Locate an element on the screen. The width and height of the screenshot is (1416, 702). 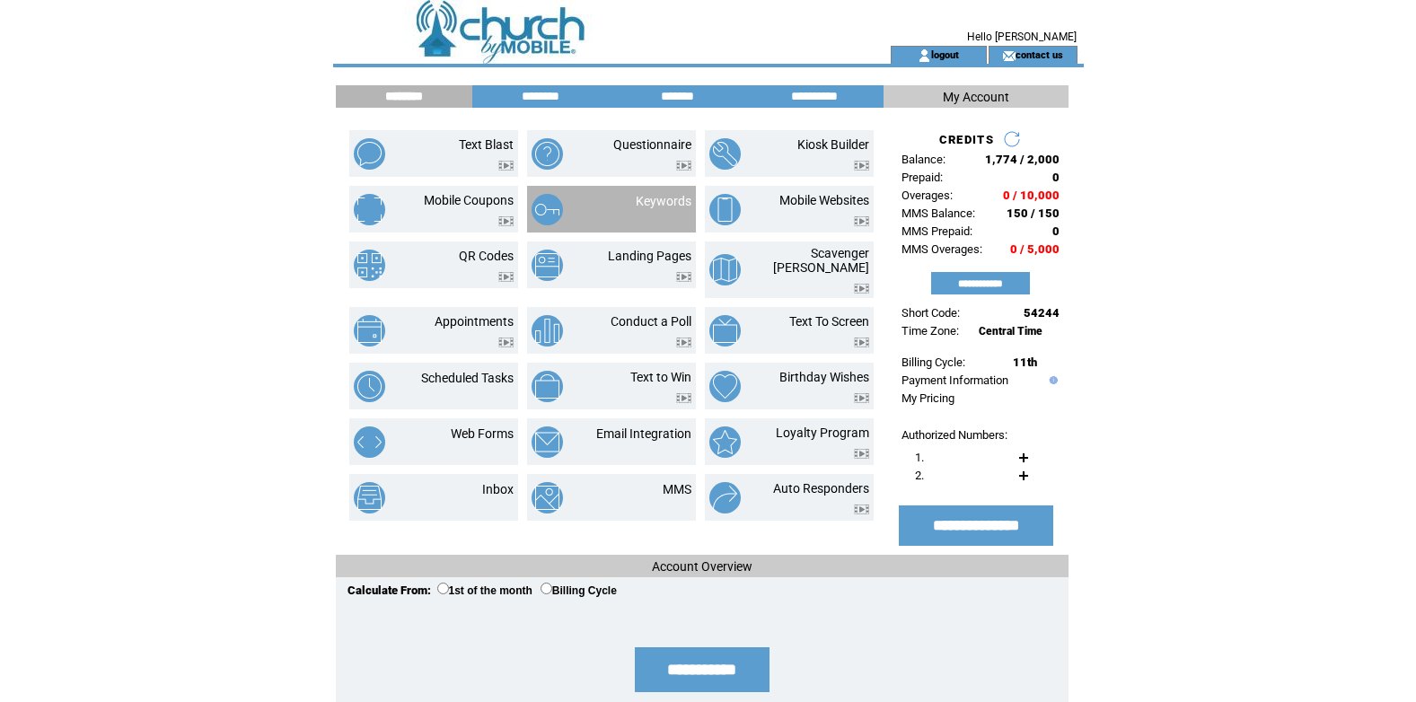
a: My Pricing is located at coordinates (927, 398).